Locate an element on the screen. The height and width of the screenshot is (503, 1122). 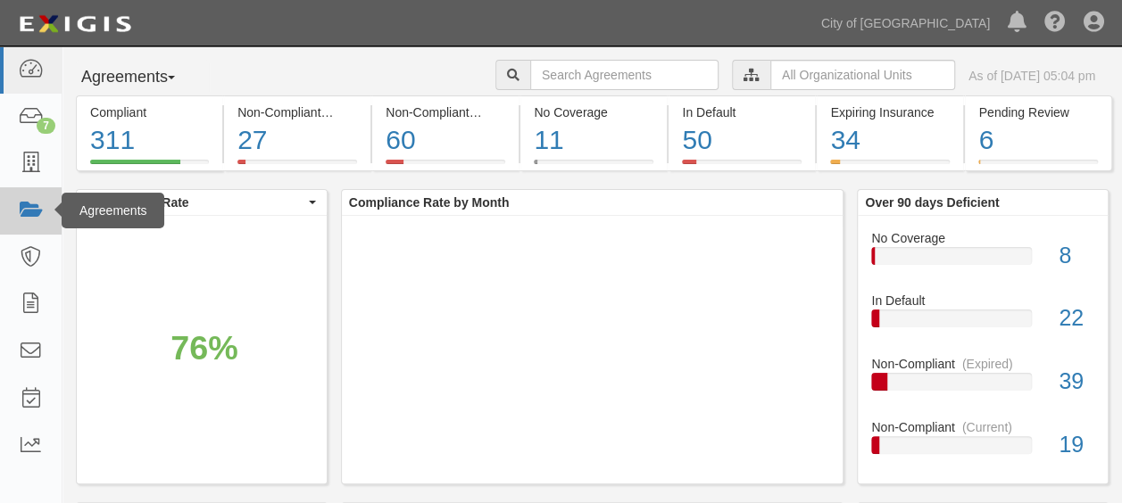
img: logo-5460c22ac91f19d4615b14bd174203de0afe785f0fc80cf4dbbc73dc1793850b.png is located at coordinates (75, 24).